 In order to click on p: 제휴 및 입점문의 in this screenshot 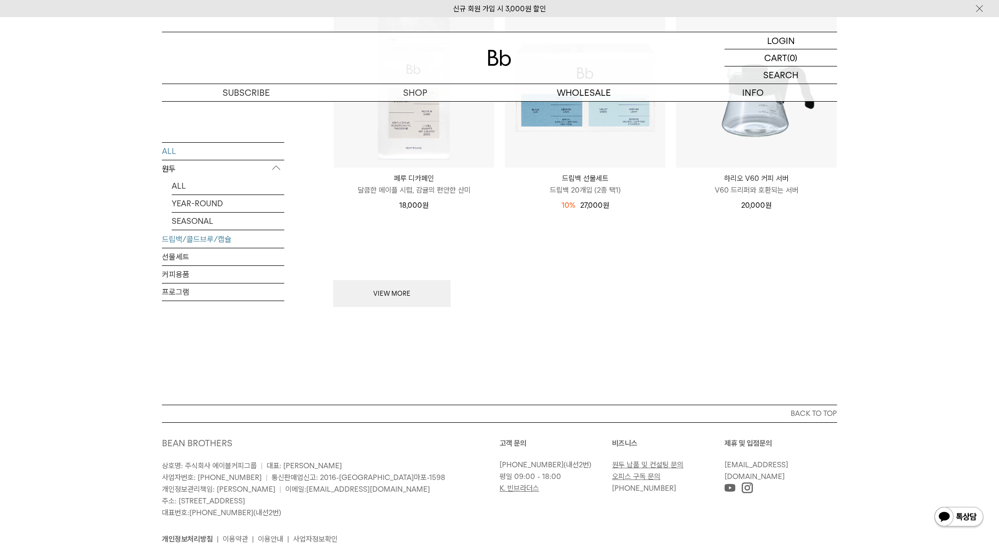, I will do `click(781, 444)`.